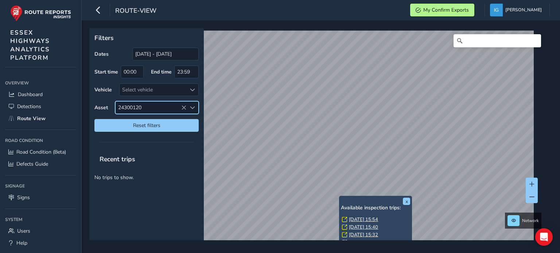 Image resolution: width=560 pixels, height=253 pixels. I want to click on span: Route View, so click(31, 118).